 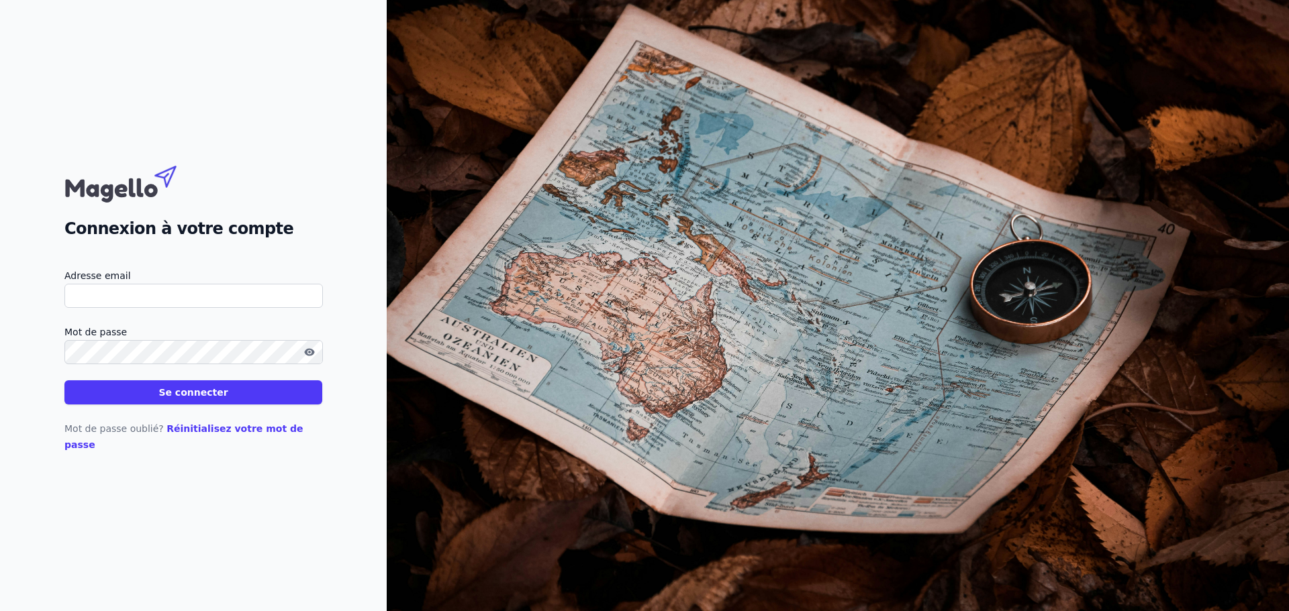 I want to click on img: Magello, so click(x=135, y=183).